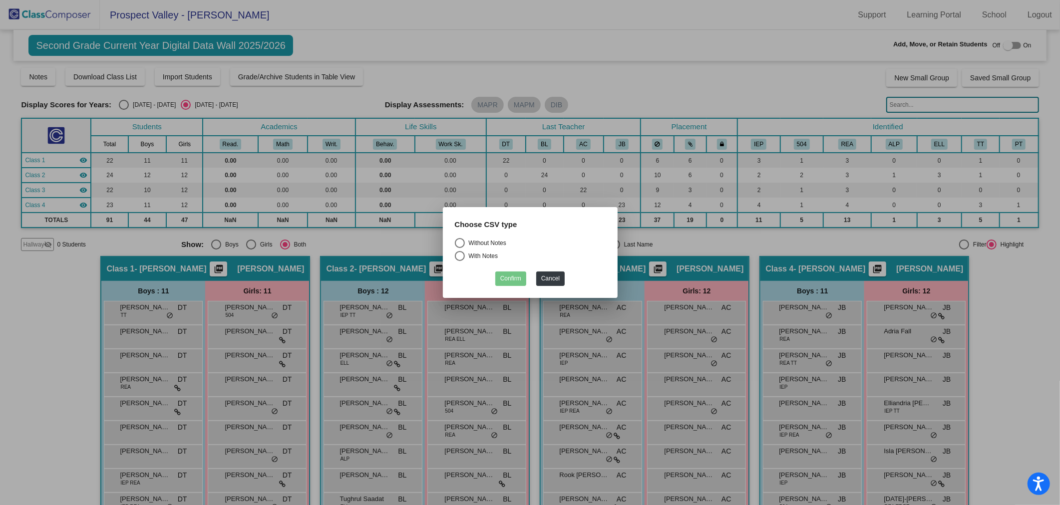 The image size is (1060, 505). What do you see at coordinates (481, 256) in the screenshot?
I see `div: With Notes` at bounding box center [481, 256].